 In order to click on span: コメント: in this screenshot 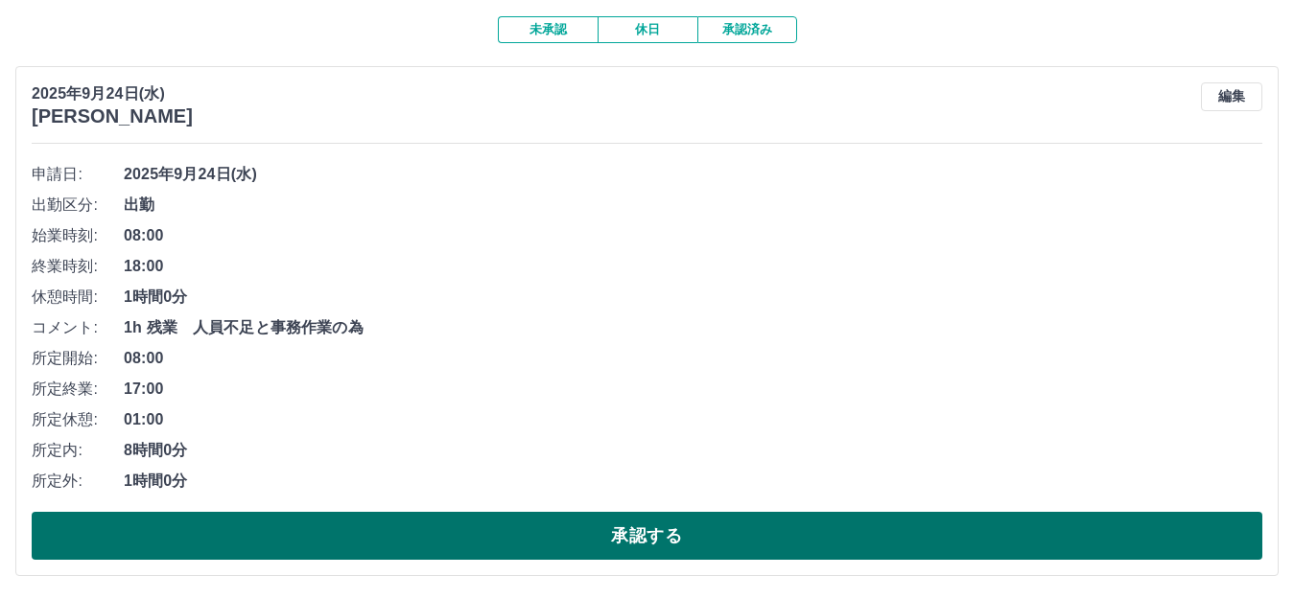, I will do `click(78, 328)`.